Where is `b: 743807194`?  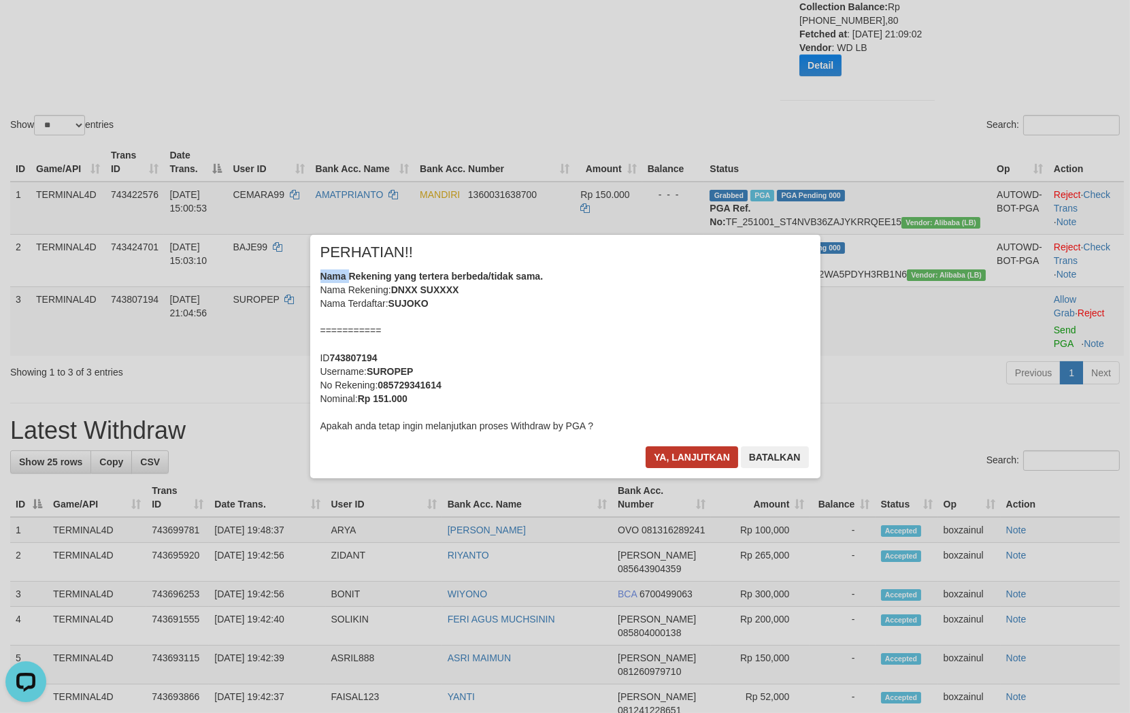 b: 743807194 is located at coordinates (354, 358).